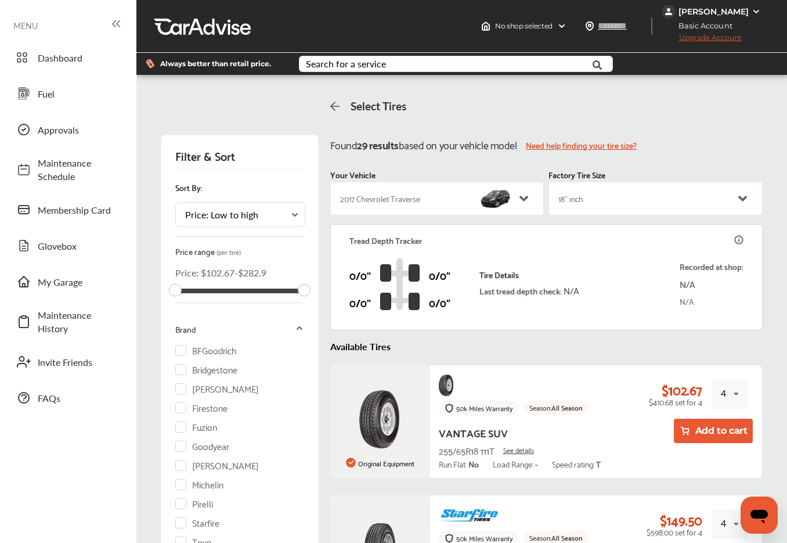 The image size is (787, 543). Describe the element at coordinates (547, 346) in the screenshot. I see `p: Available Tires` at that location.